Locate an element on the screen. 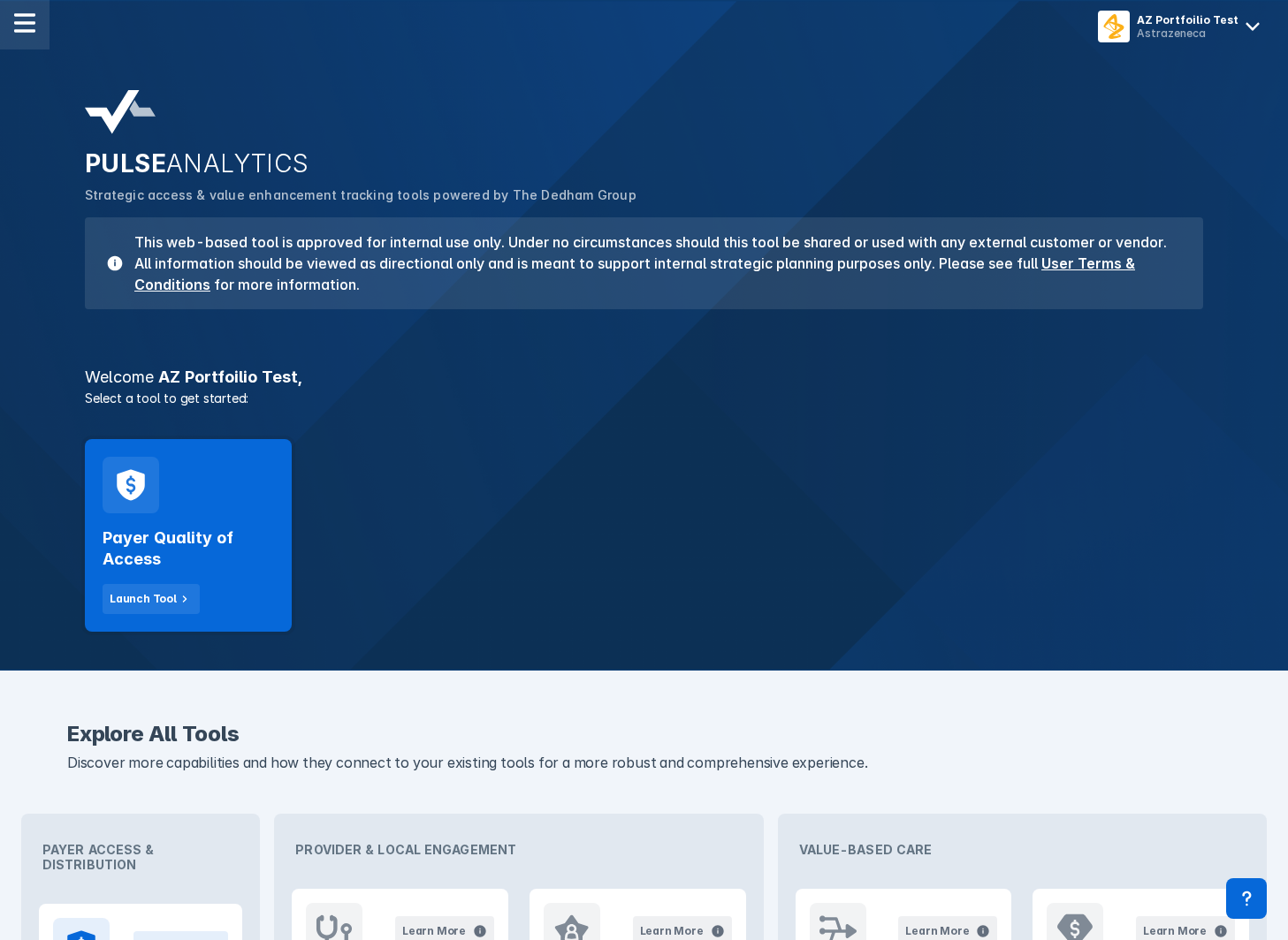  h2: PULSE is located at coordinates (643, 164).